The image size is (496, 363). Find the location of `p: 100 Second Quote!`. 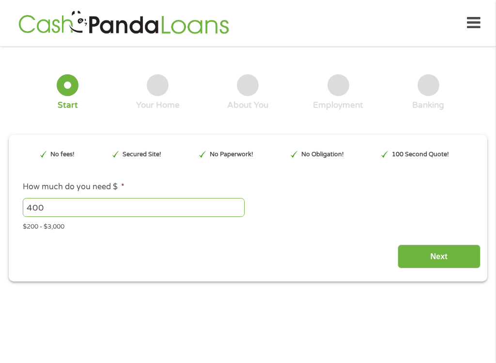

p: 100 Second Quote! is located at coordinates (421, 154).